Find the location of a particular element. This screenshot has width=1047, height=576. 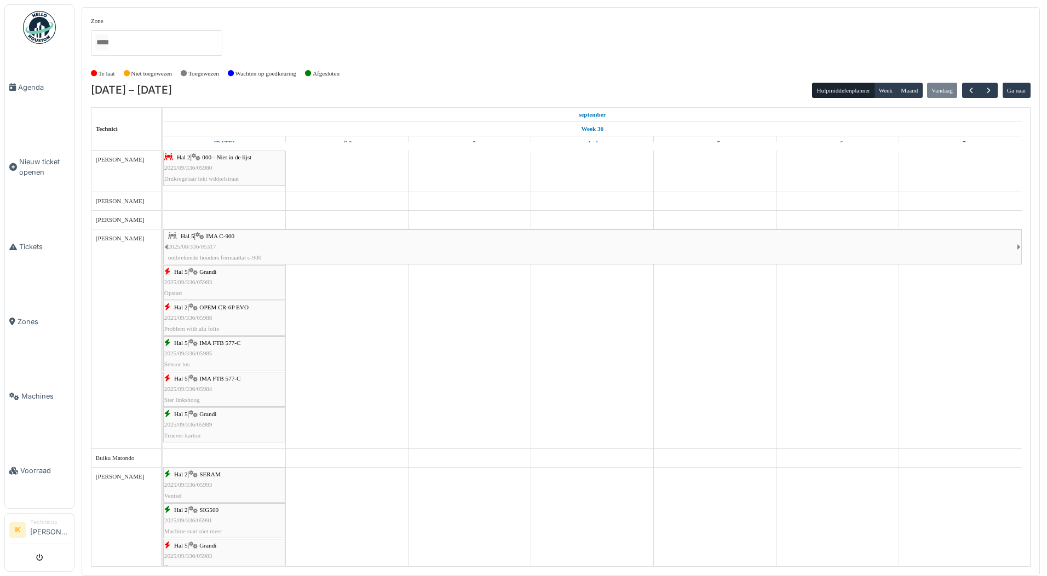

span: 2025/09/336/05980 is located at coordinates (188, 168).